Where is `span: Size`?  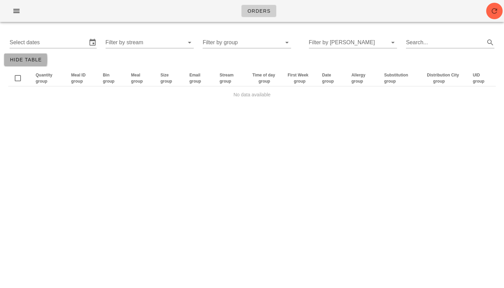
span: Size is located at coordinates (165, 75).